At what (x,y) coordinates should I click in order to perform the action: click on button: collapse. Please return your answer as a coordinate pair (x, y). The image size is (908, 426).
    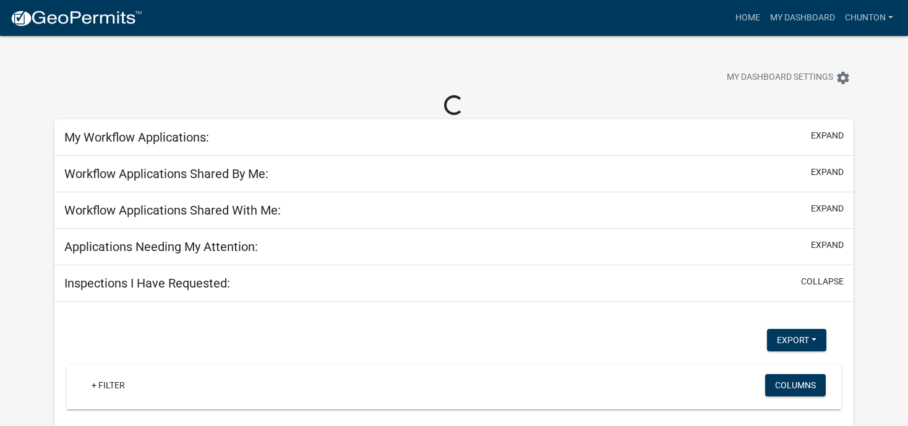
    Looking at the image, I should click on (822, 281).